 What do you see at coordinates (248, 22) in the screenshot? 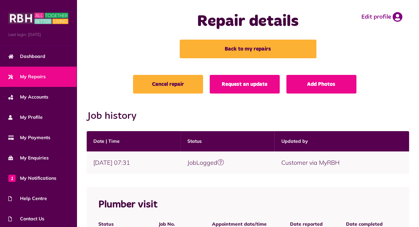
I see `h1: Repair details` at bounding box center [248, 22].